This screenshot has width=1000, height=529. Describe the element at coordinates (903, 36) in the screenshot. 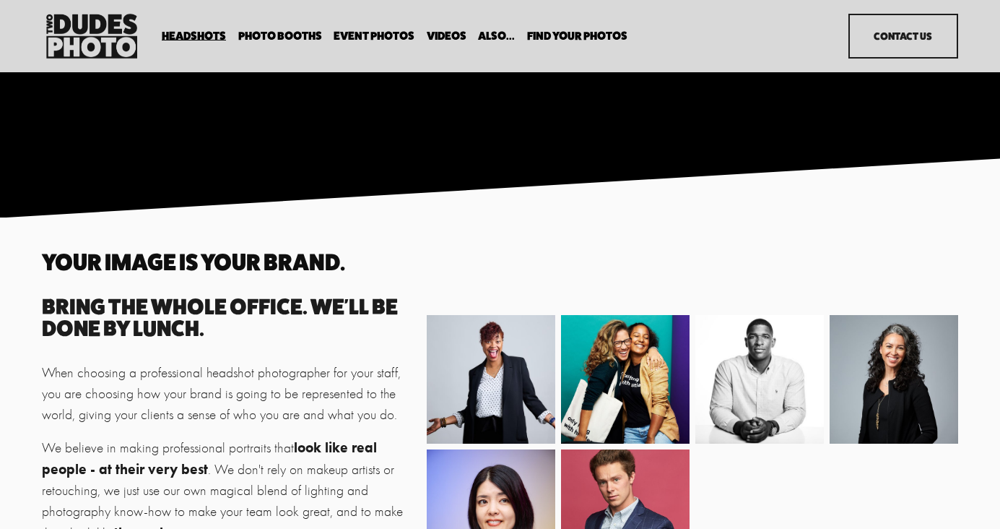

I see `a: Contact Us` at that location.